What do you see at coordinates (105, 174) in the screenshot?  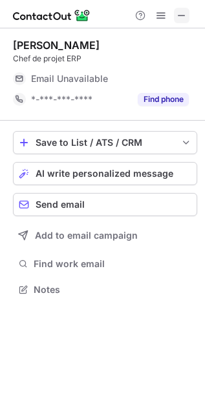 I see `button: AI write personalized message` at bounding box center [105, 174].